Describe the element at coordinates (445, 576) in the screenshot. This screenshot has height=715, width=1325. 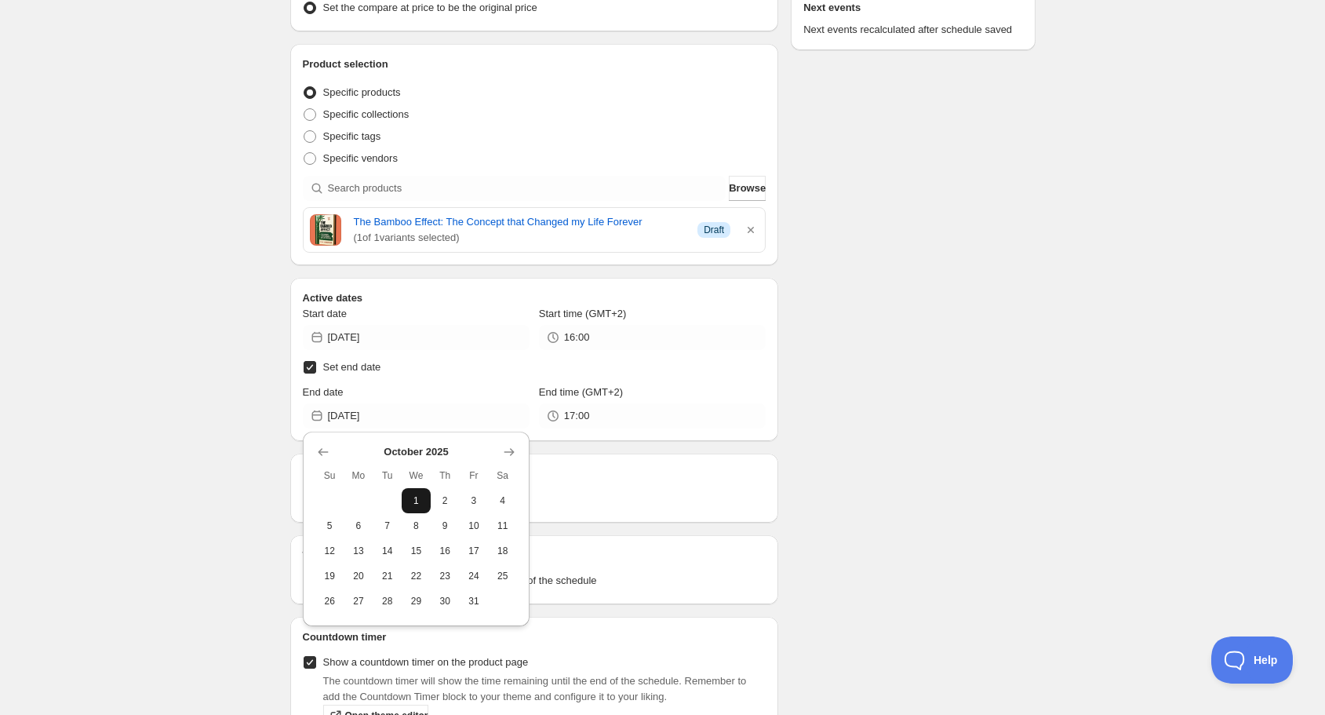
I see `span: 23` at that location.